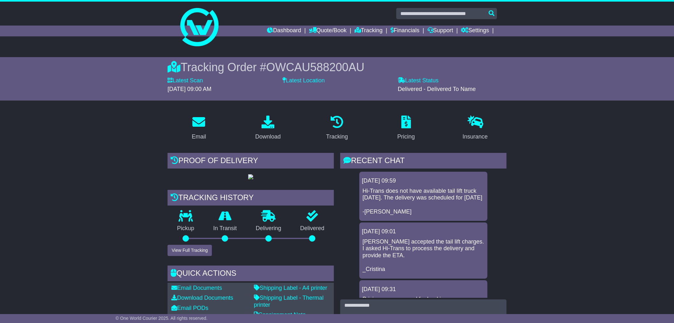 The height and width of the screenshot is (323, 674). Describe the element at coordinates (251, 198) in the screenshot. I see `div: Tracking history` at that location.